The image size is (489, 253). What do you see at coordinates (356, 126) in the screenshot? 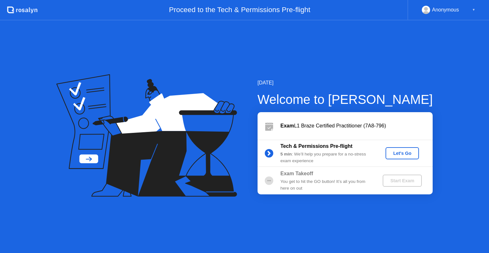
I see `div: L1 Braze Certified Practitioner (7A8-796)` at bounding box center [356, 126].